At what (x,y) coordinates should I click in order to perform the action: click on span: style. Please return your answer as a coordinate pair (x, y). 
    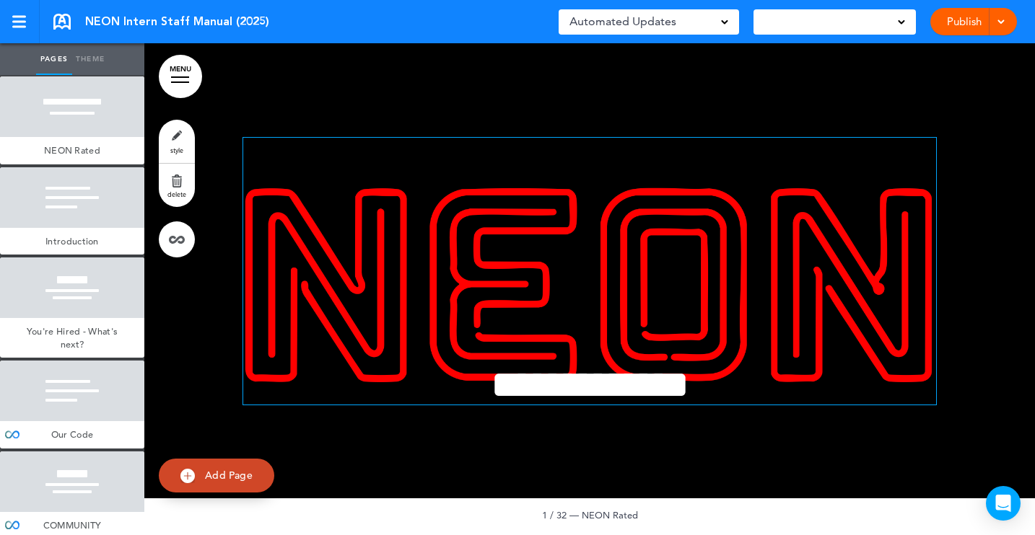
    Looking at the image, I should click on (177, 150).